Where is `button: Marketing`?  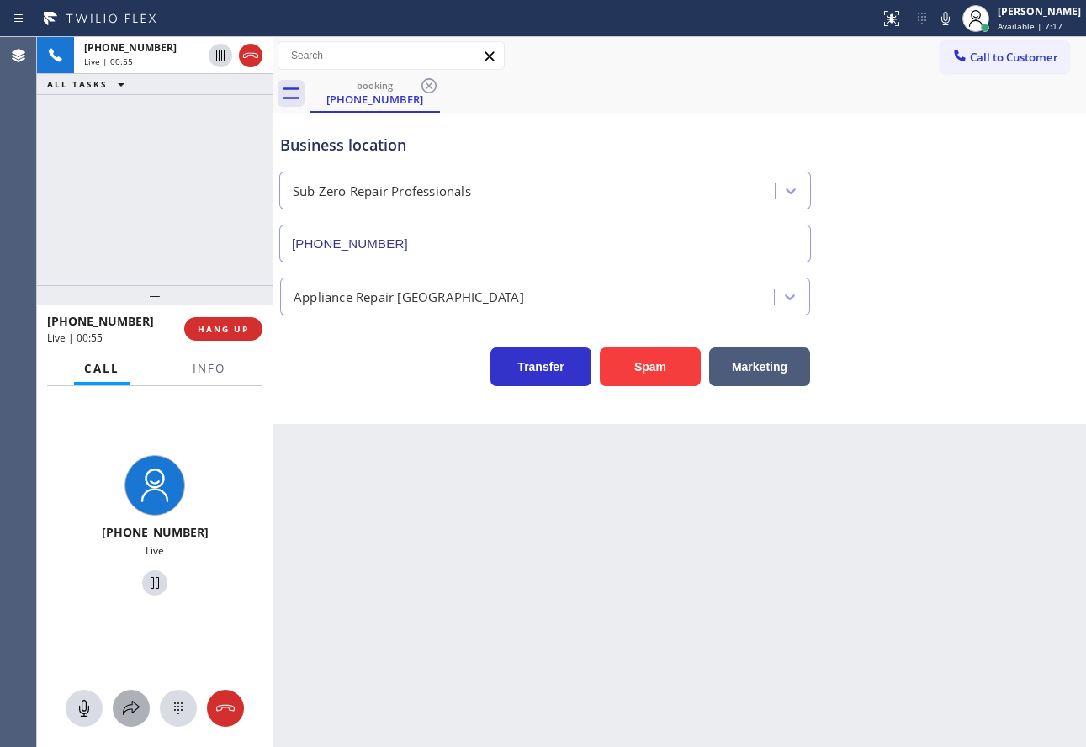 button: Marketing is located at coordinates (759, 367).